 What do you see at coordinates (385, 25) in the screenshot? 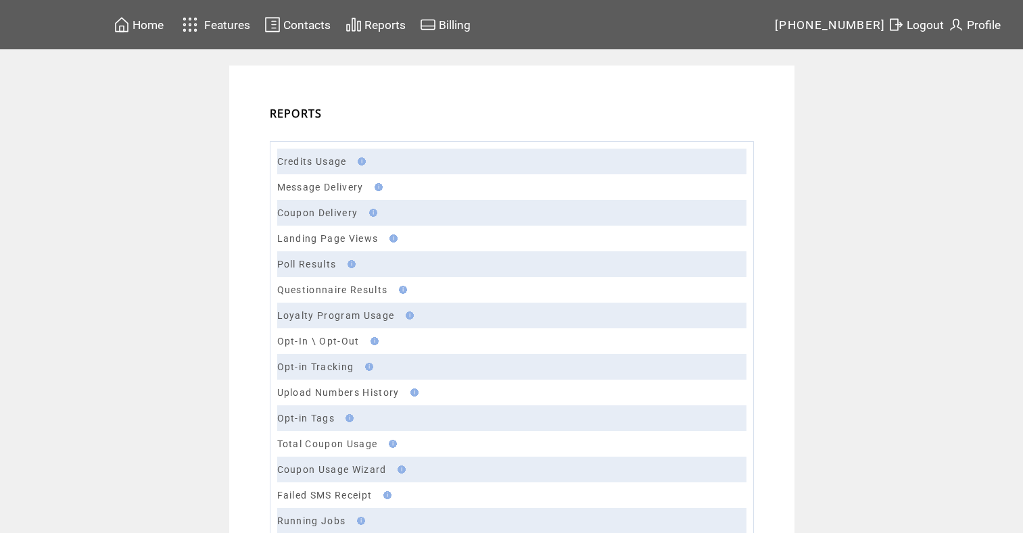
I see `span: Reports` at bounding box center [385, 25].